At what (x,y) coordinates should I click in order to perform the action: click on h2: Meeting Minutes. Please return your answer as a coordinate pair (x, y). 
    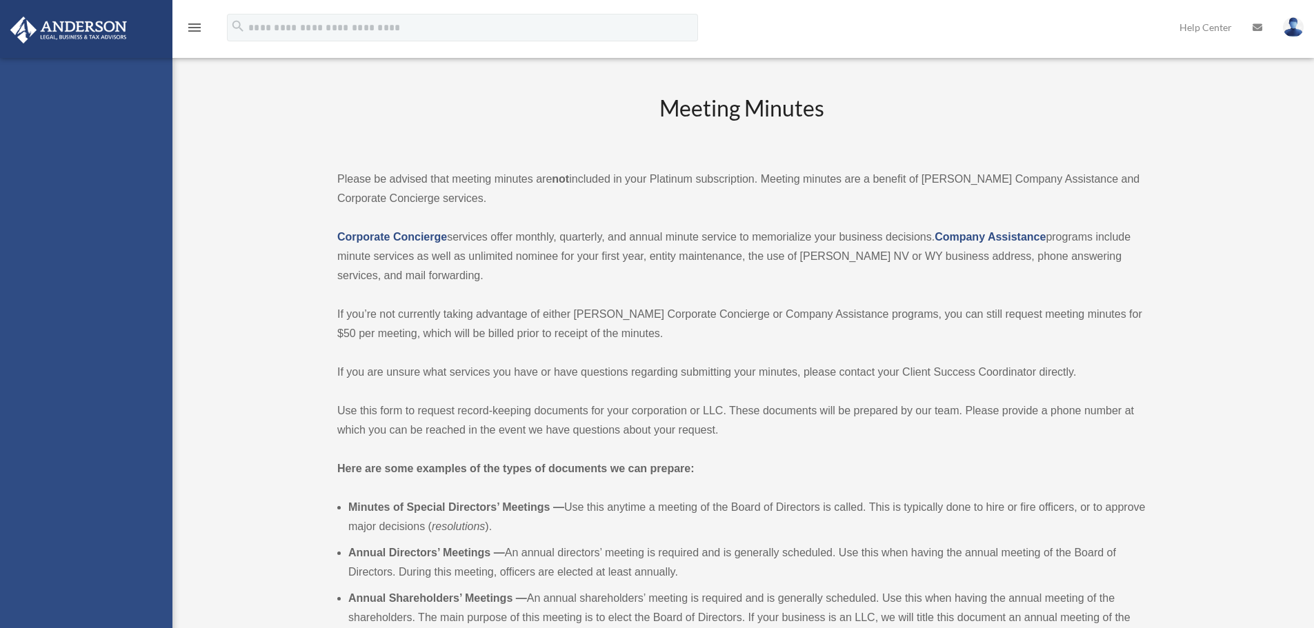
    Looking at the image, I should click on (741, 121).